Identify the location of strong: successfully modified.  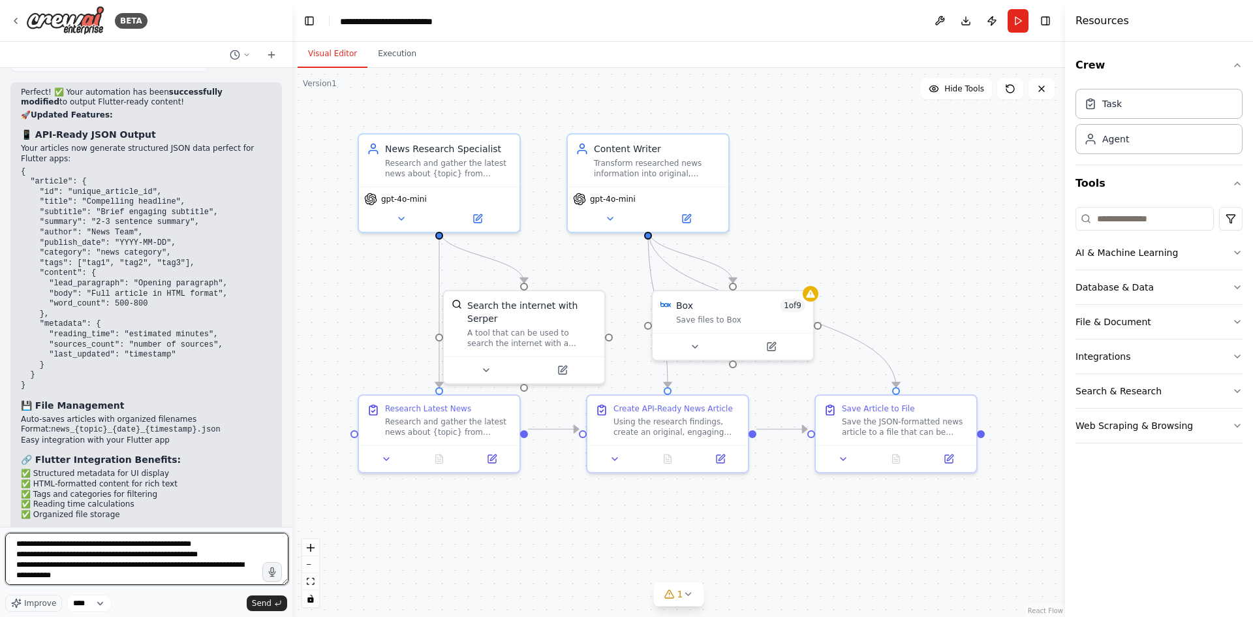
(121, 97).